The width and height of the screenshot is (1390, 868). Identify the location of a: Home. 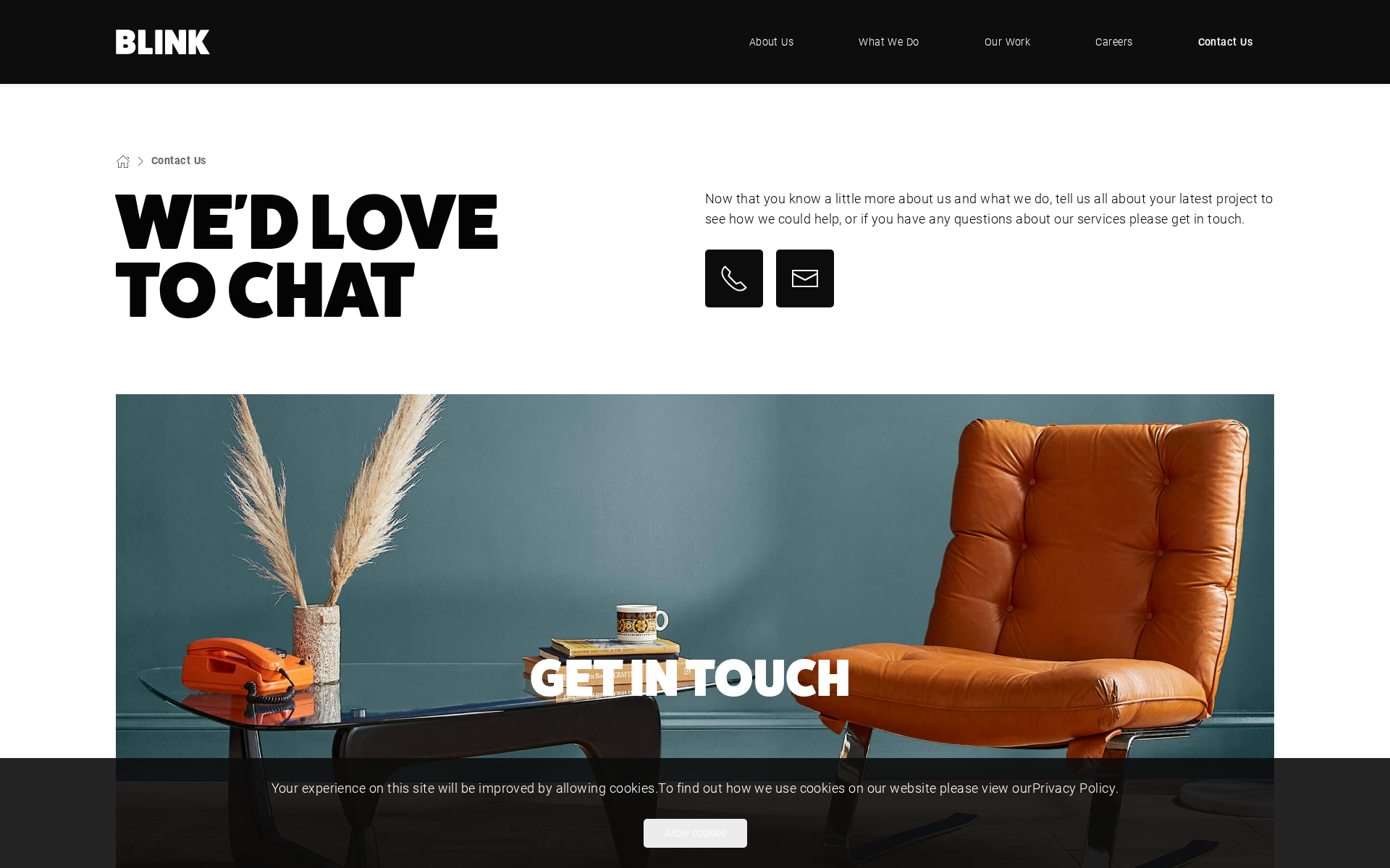
(163, 42).